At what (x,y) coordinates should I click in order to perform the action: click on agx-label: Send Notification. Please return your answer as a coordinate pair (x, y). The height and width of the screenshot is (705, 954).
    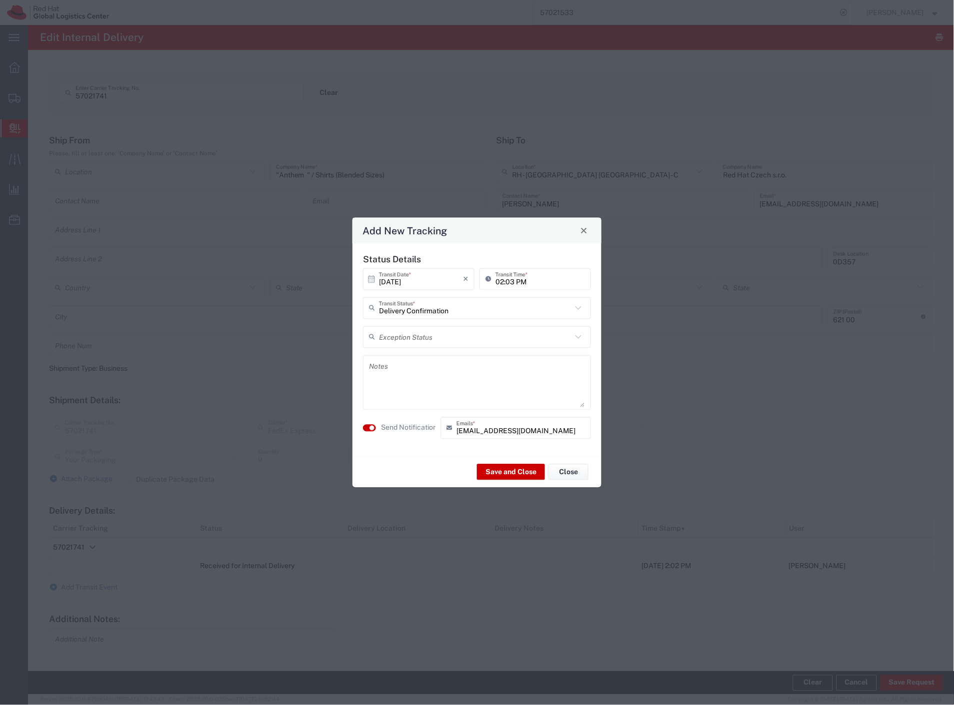
    Looking at the image, I should click on (408, 428).